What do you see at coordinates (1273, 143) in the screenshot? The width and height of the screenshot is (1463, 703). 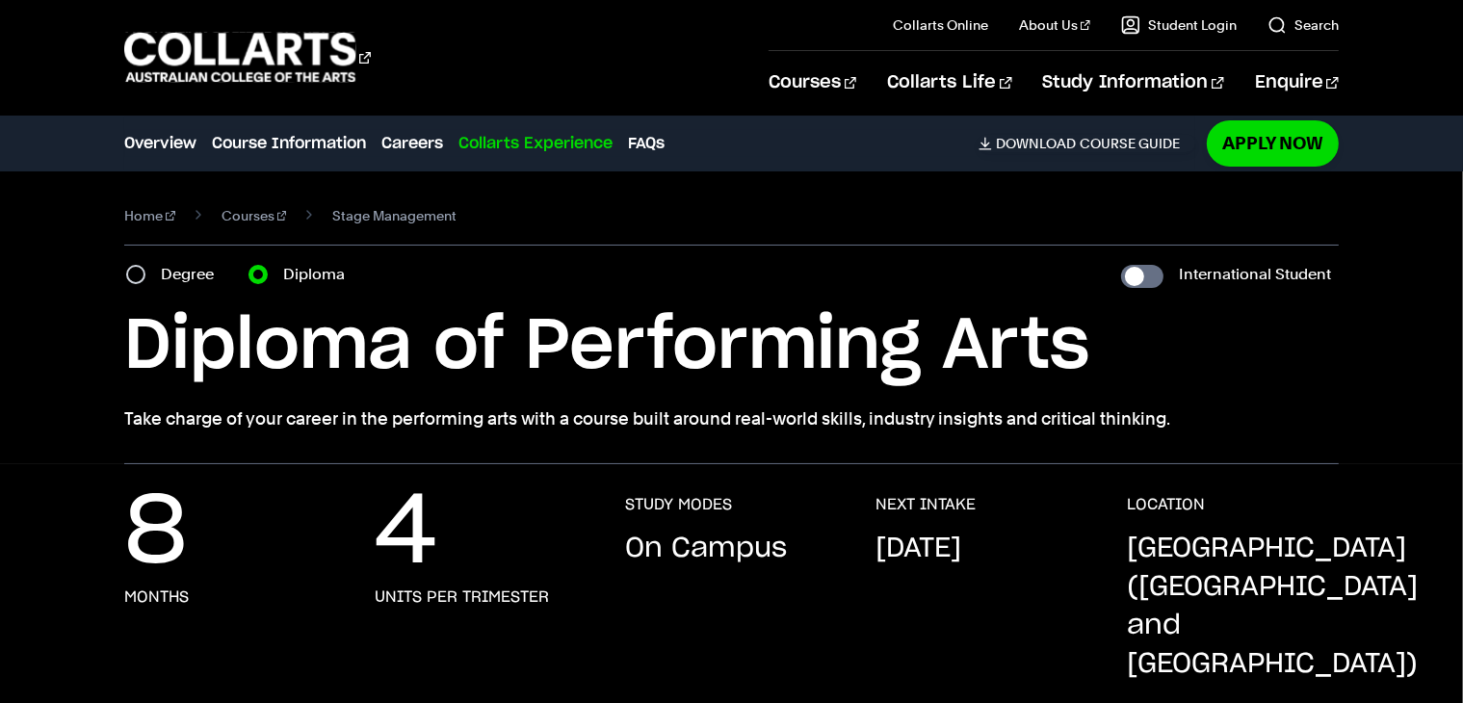 I see `a: Apply Now` at bounding box center [1273, 143].